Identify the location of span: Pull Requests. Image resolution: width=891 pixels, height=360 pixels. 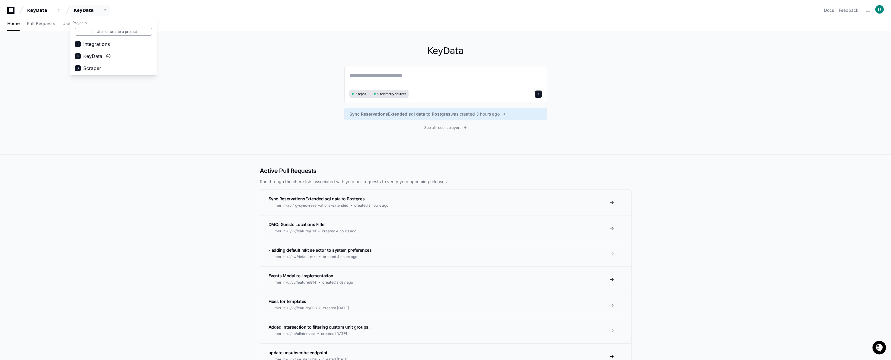
(41, 24).